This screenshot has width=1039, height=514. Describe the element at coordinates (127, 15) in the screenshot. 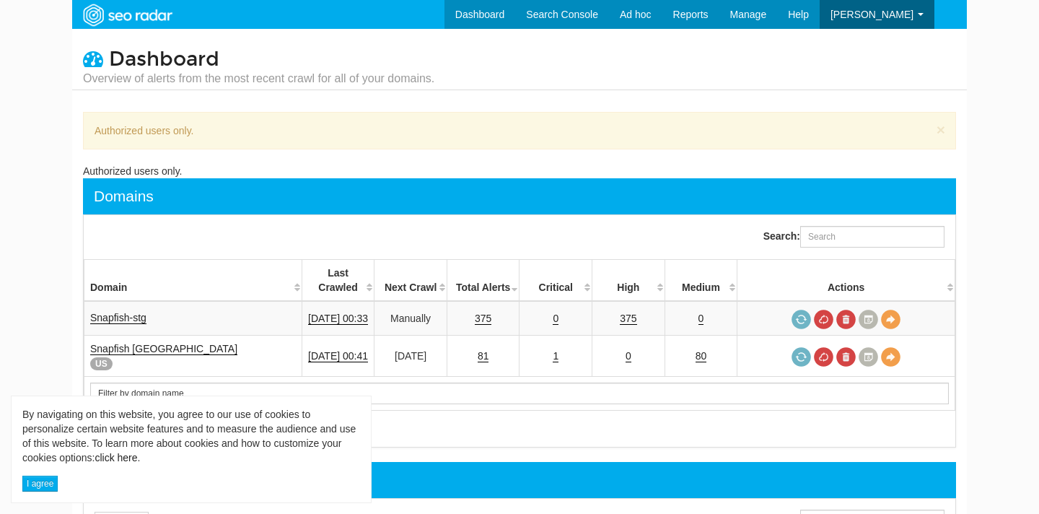

I see `img: SEORadar` at that location.